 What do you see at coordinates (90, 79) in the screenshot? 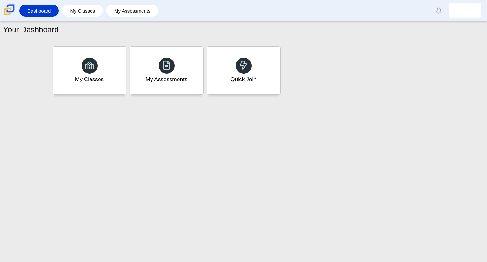
I see `div: My Classes` at bounding box center [90, 79].